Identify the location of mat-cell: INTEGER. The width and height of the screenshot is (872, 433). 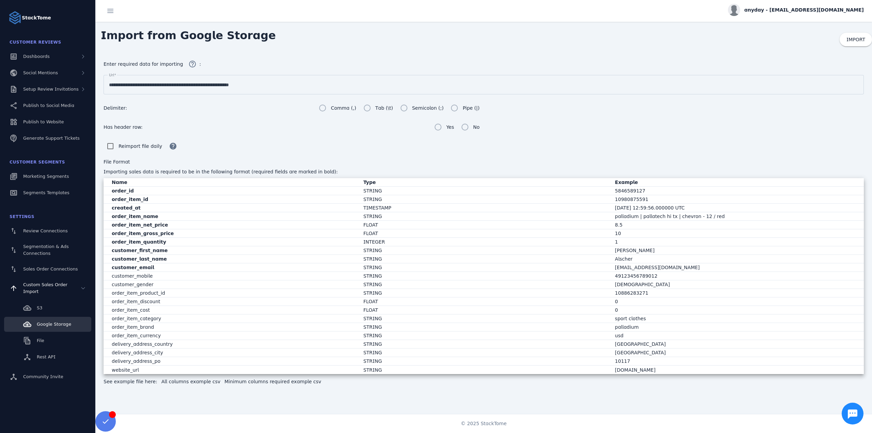
(484, 242).